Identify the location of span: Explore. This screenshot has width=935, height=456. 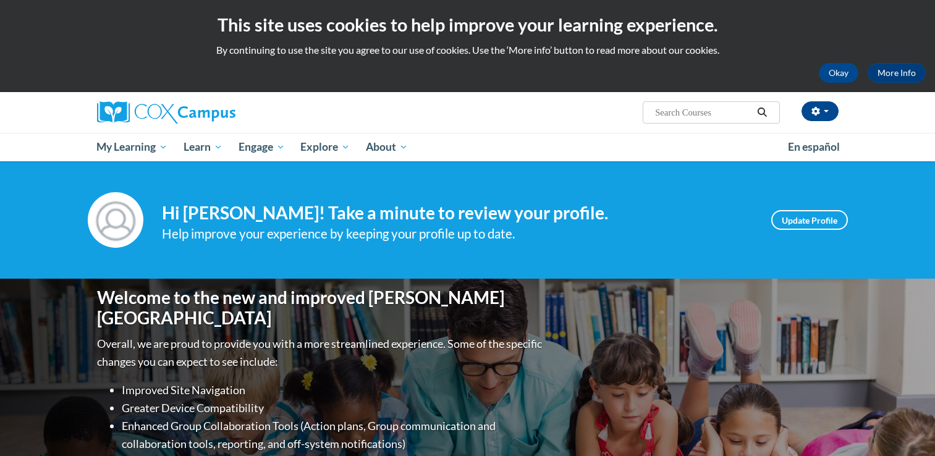
(325, 147).